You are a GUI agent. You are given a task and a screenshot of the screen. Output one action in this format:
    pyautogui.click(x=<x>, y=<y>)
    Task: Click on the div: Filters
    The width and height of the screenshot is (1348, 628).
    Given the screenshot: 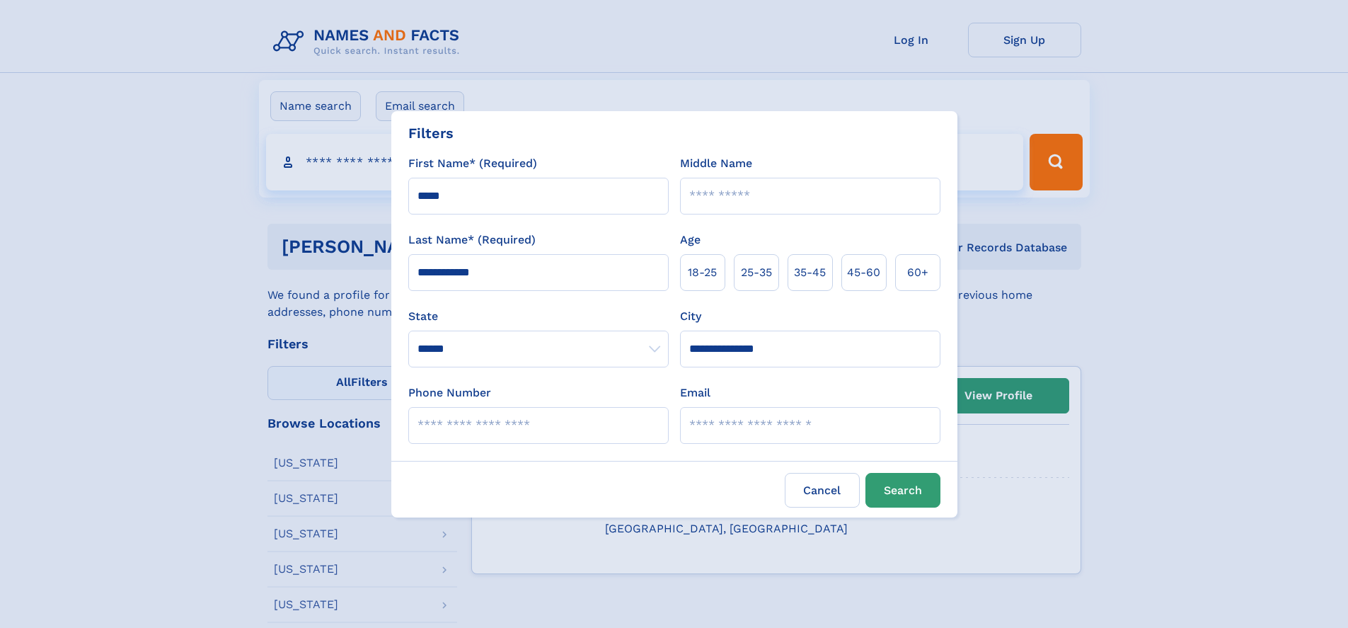 What is the action you would take?
    pyautogui.click(x=431, y=133)
    